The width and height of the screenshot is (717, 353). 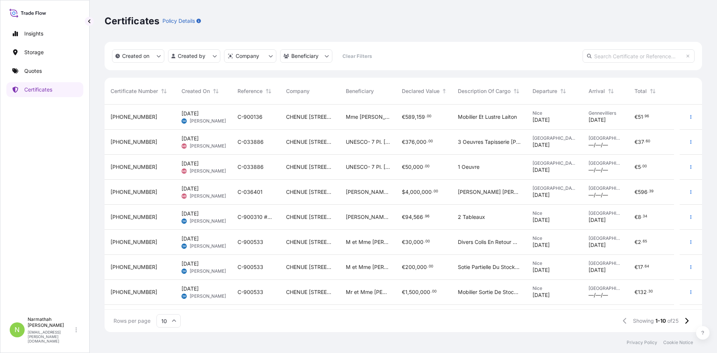 I want to click on span: 376, so click(x=410, y=142).